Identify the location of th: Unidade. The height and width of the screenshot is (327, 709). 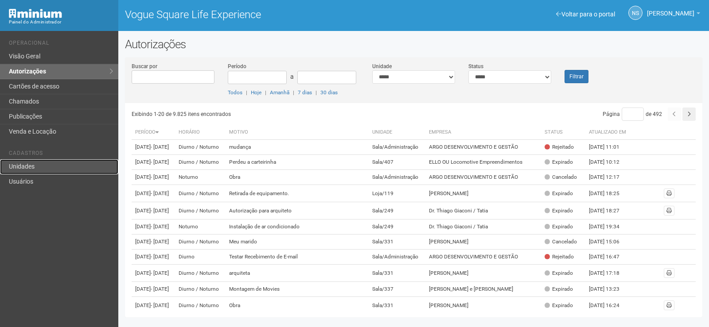
(397, 133).